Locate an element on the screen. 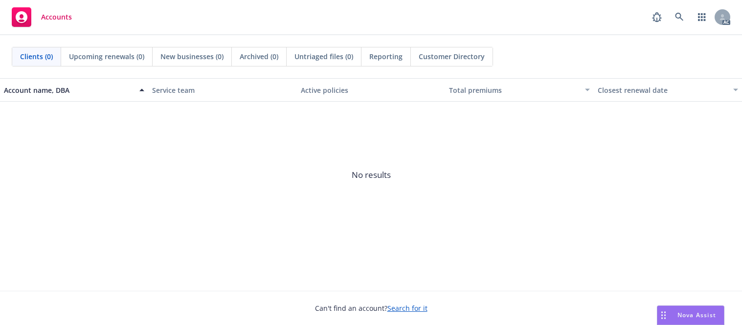  span: Reporting is located at coordinates (386, 56).